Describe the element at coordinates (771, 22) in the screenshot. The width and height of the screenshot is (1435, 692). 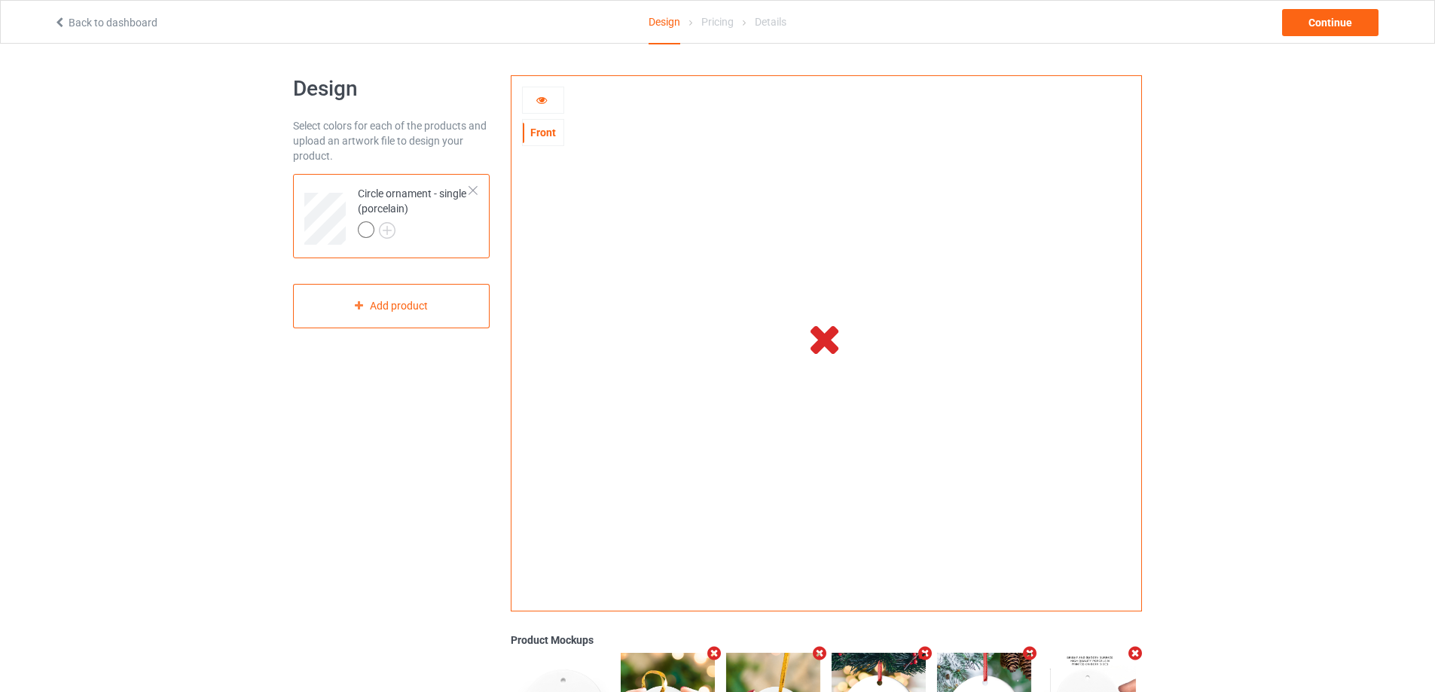
I see `div: Details` at that location.